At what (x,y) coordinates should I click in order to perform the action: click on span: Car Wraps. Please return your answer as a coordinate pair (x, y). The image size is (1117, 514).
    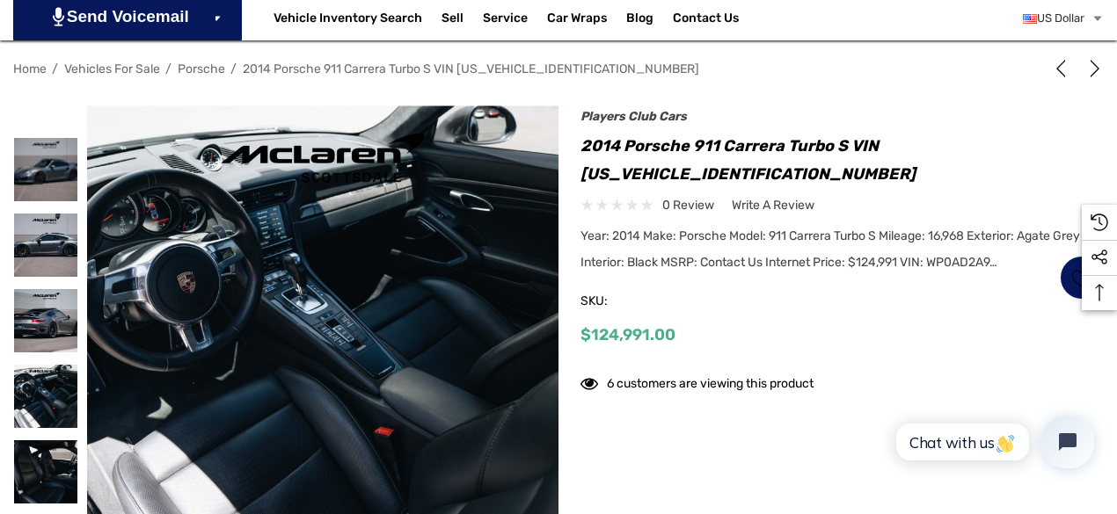
    Looking at the image, I should click on (577, 20).